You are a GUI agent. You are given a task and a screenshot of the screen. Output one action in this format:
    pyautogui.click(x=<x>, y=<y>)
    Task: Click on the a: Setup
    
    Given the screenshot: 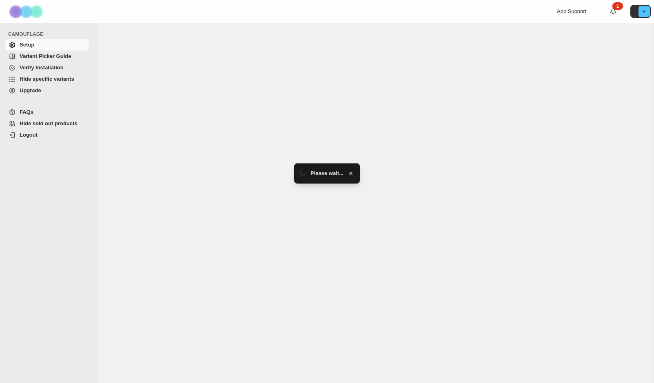 What is the action you would take?
    pyautogui.click(x=47, y=45)
    